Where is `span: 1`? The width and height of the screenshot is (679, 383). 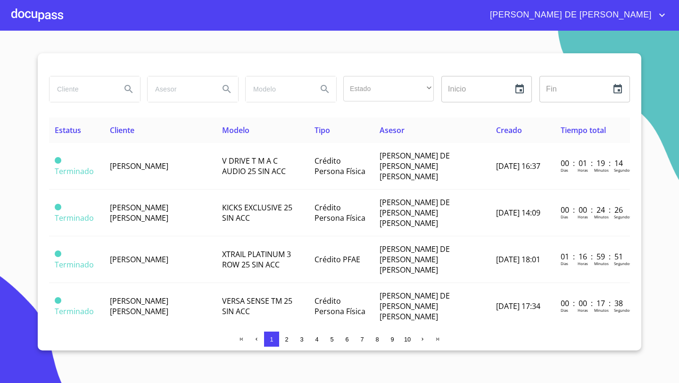 span: 1 is located at coordinates (271, 339).